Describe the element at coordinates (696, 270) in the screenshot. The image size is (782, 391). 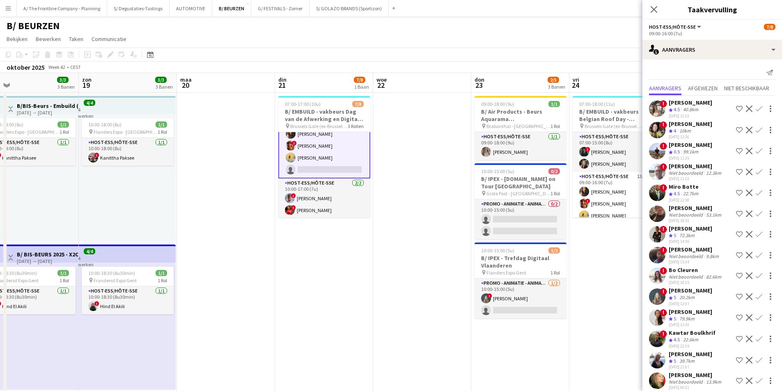
I see `div: Bo Cleuren` at that location.